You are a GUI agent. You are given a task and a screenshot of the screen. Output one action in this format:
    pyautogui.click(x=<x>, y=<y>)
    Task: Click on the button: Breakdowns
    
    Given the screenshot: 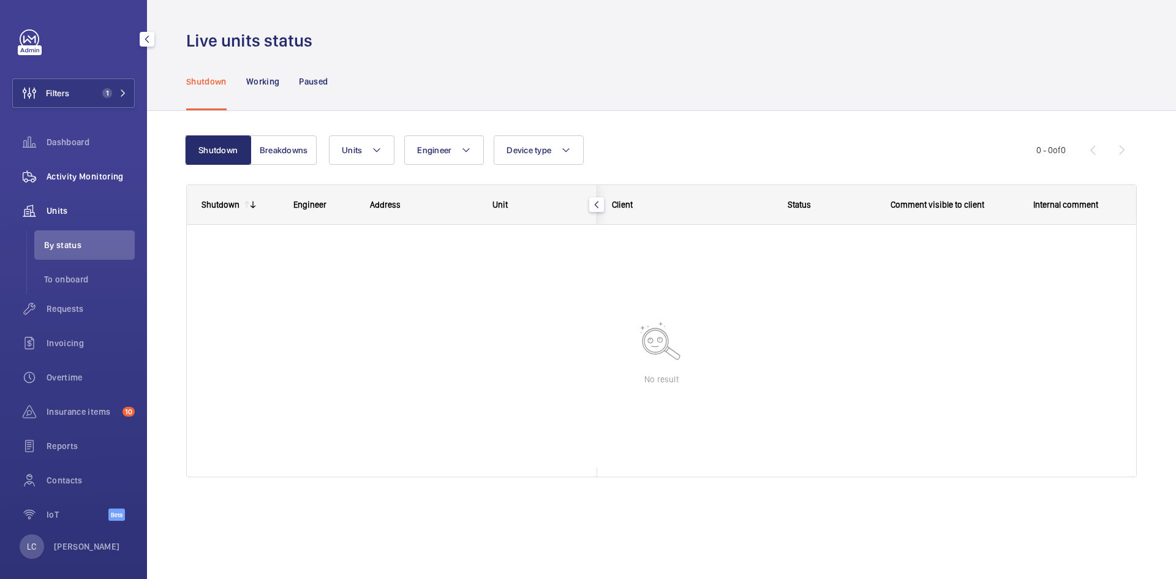 What is the action you would take?
    pyautogui.click(x=284, y=150)
    